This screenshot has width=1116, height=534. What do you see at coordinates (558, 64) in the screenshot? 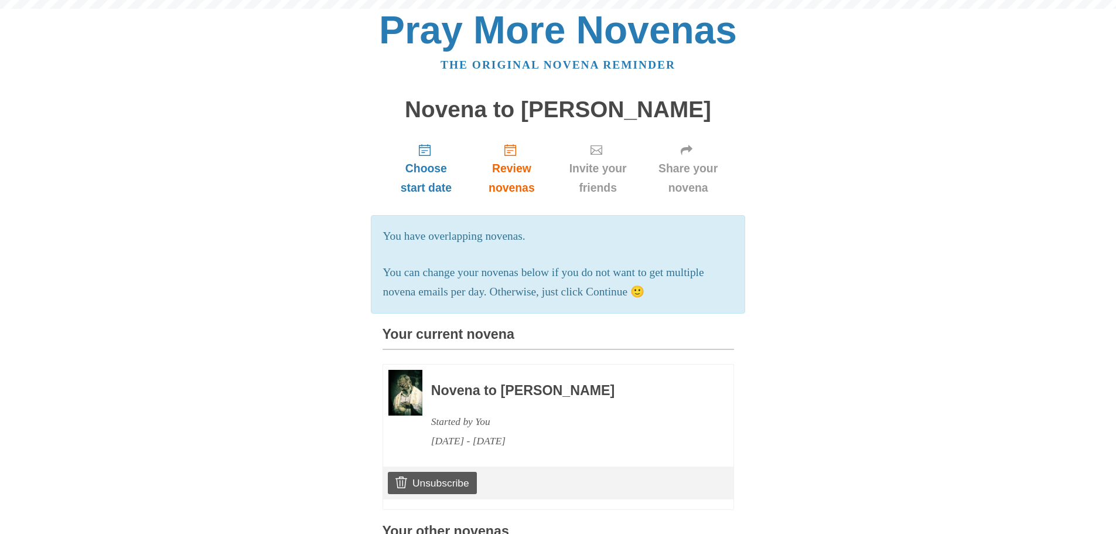
I see `a: The original novena reminder` at bounding box center [558, 64].